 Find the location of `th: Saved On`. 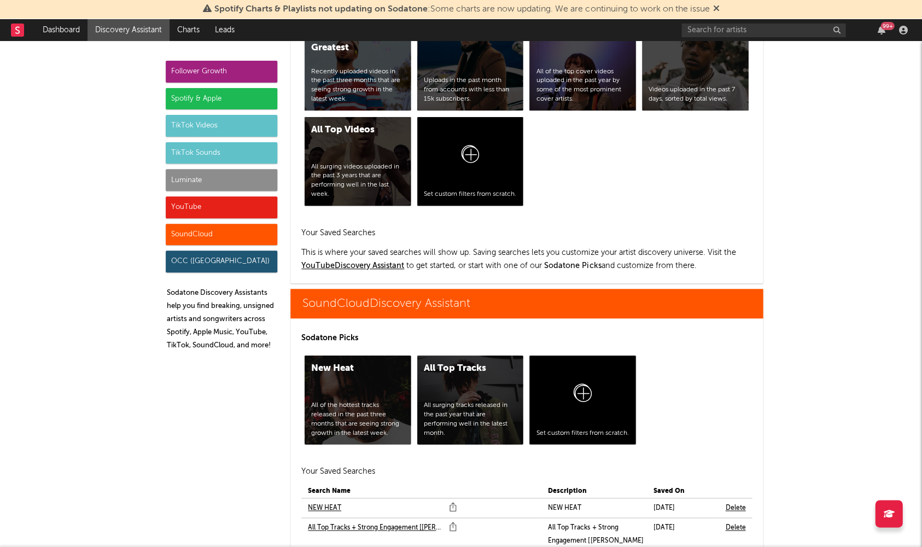

th: Saved On is located at coordinates (682, 491).